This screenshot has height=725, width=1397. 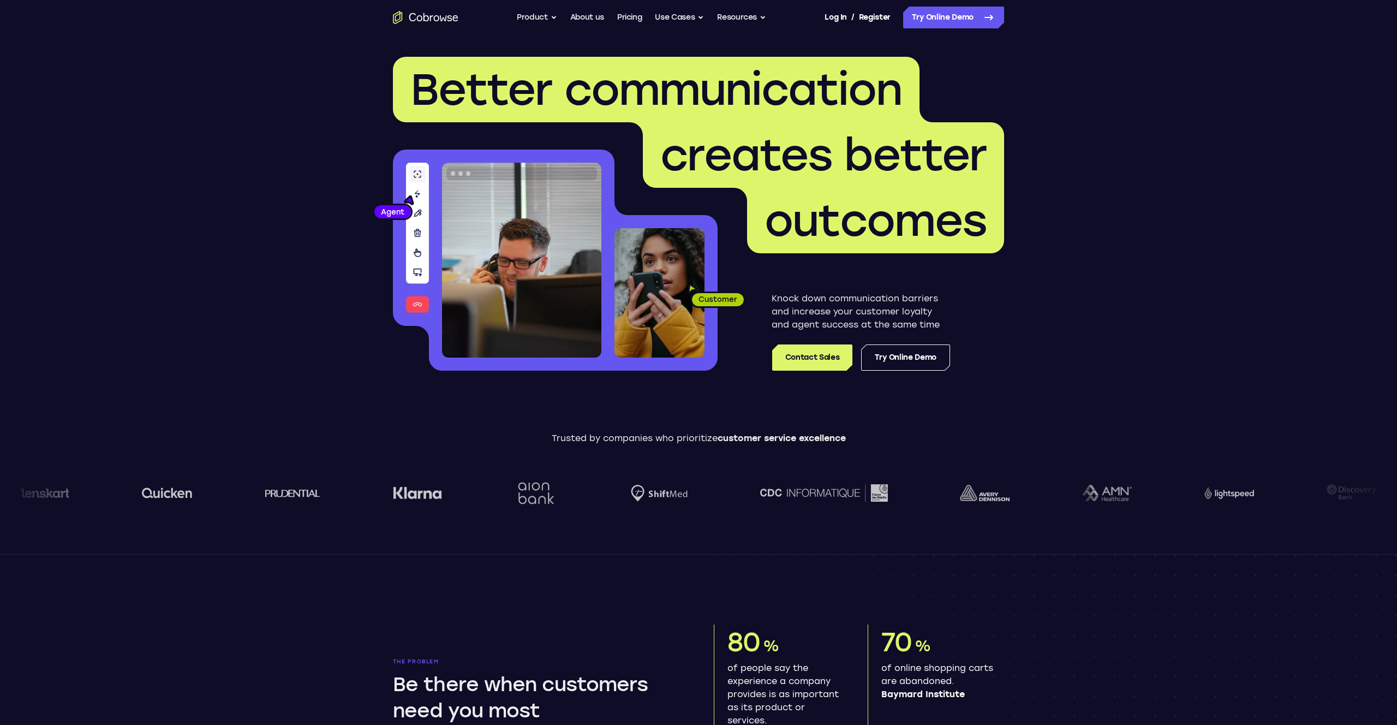 What do you see at coordinates (536, 697) in the screenshot?
I see `h2: Be there when customers need you most` at bounding box center [536, 697].